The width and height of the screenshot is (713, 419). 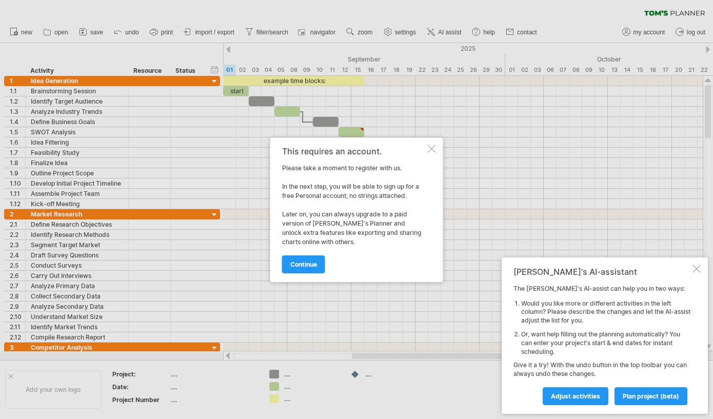 I want to click on a: plan project (beta), so click(x=651, y=396).